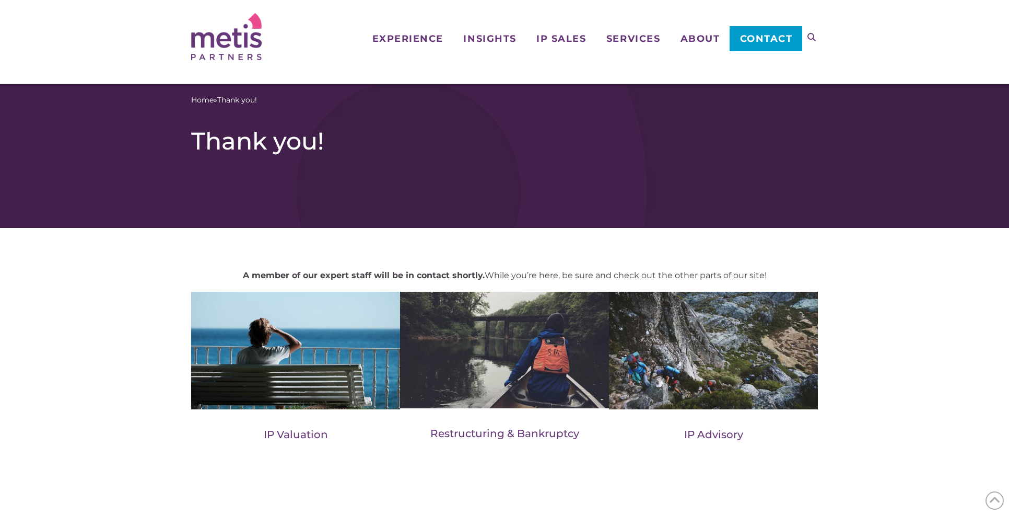  Describe the element at coordinates (408, 39) in the screenshot. I see `span: Experience` at that location.